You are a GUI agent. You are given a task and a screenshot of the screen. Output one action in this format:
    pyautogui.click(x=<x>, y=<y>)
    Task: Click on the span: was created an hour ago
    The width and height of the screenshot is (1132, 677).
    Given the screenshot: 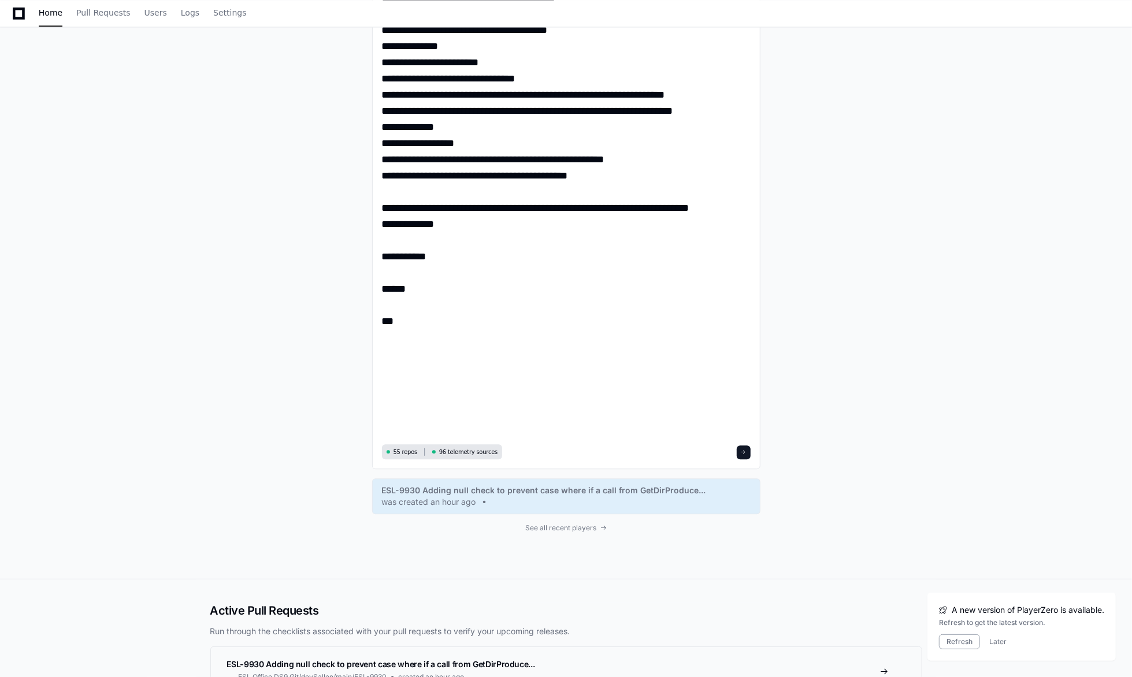 What is the action you would take?
    pyautogui.click(x=429, y=502)
    